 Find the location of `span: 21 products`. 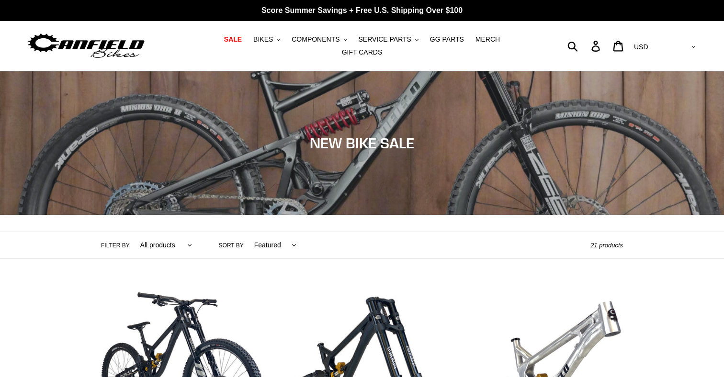

span: 21 products is located at coordinates (607, 245).